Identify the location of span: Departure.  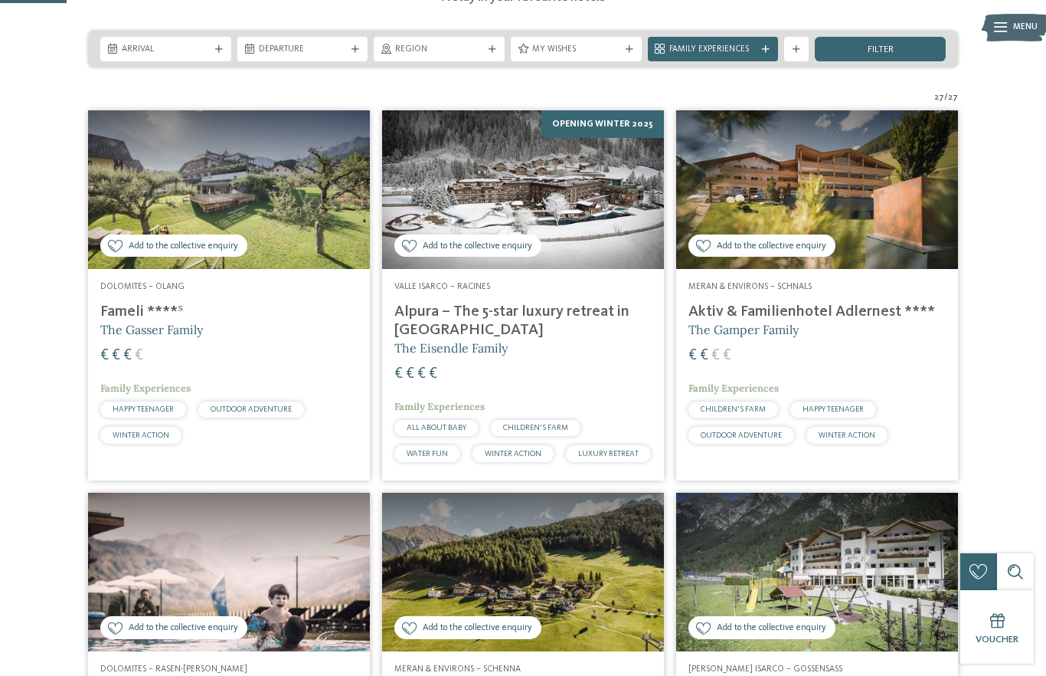
(303, 50).